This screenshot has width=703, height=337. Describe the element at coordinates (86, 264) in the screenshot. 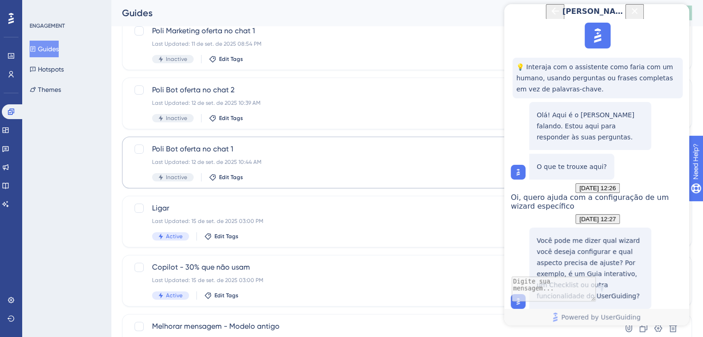

I see `p: Você pode me dizer qual wizard você deseja configurar e qual aspecto precisa de ajuste? Por exemp...` at that location.